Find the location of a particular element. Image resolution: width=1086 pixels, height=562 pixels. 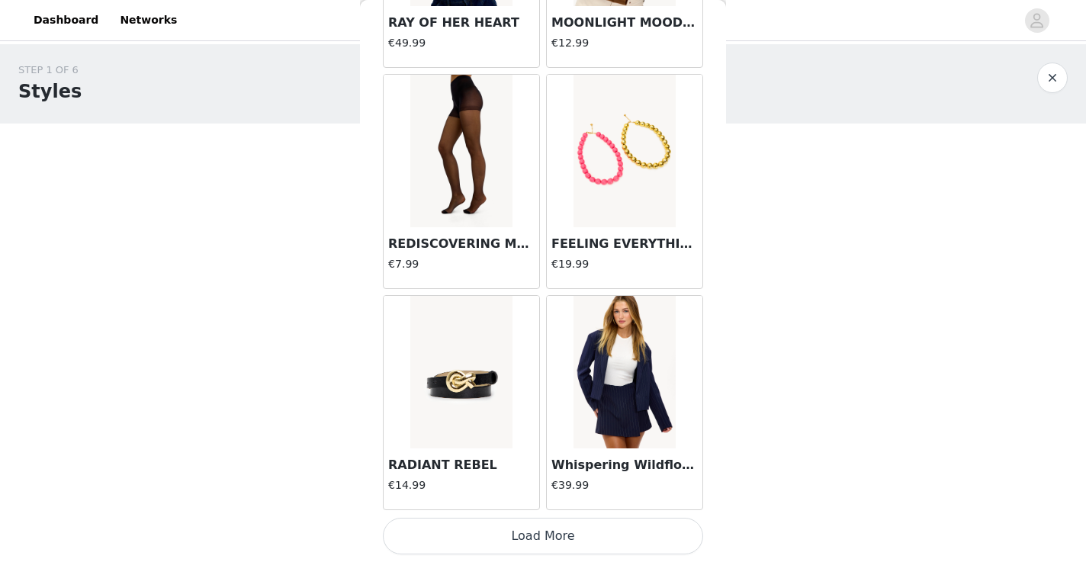

h3: FEELING EVERYTHING is located at coordinates (625, 244).